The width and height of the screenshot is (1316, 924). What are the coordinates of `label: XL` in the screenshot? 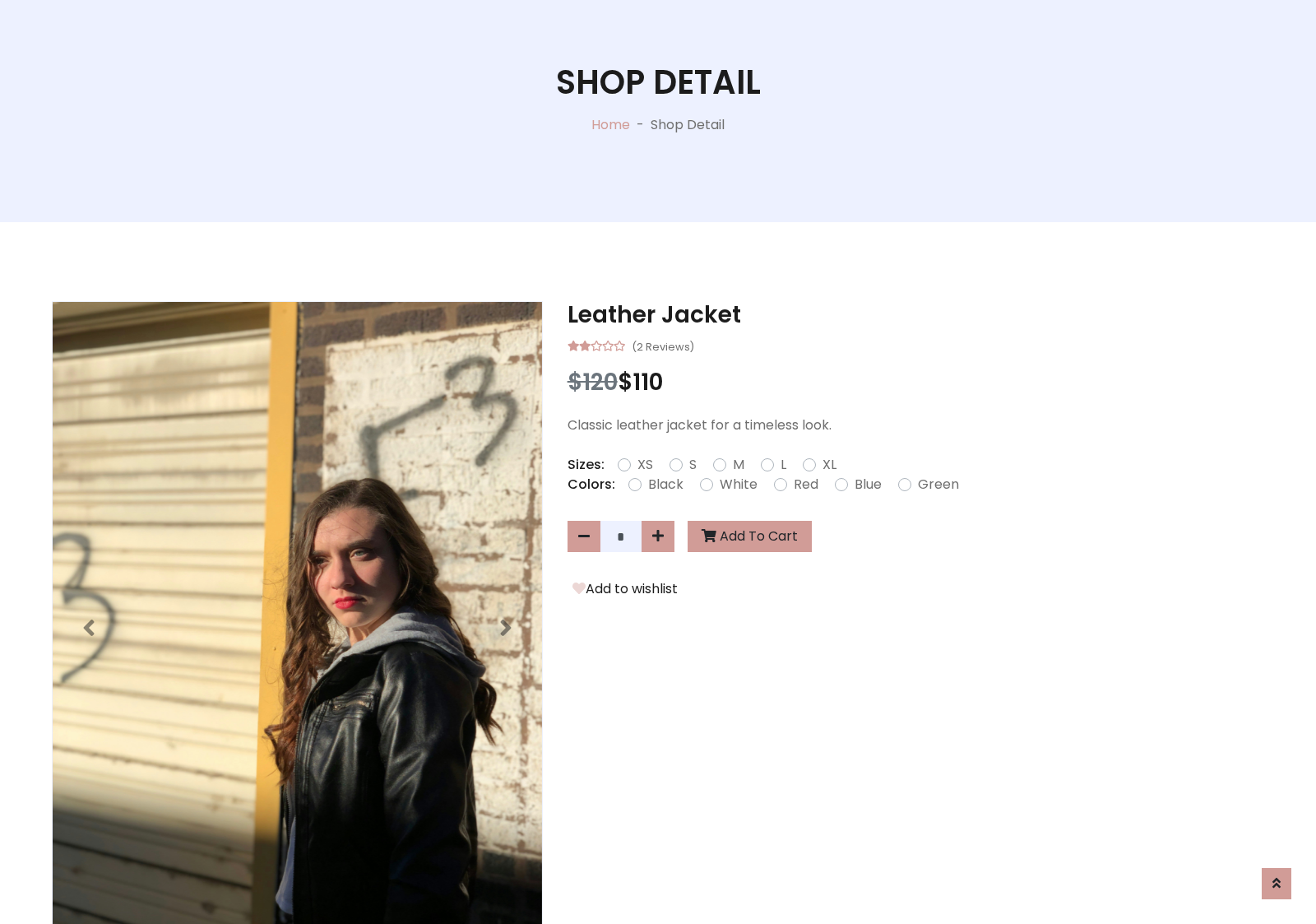 It's located at (829, 464).